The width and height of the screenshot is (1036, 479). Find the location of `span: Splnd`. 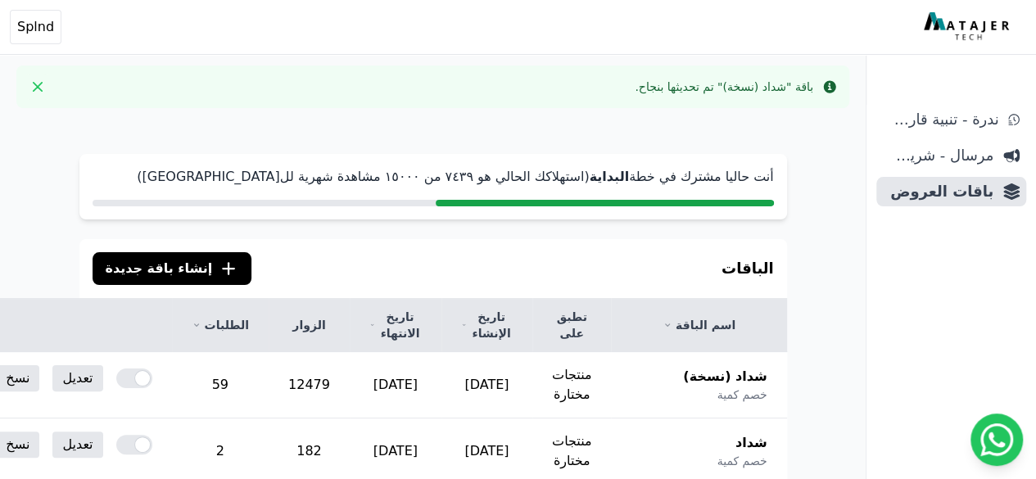

span: Splnd is located at coordinates (35, 27).